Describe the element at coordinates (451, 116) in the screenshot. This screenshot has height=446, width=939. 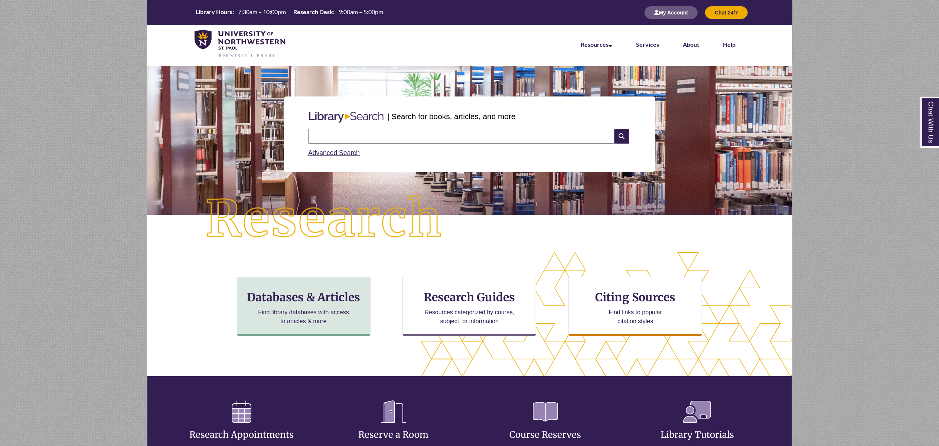
I see `p: | Search for books, articles, and more` at that location.